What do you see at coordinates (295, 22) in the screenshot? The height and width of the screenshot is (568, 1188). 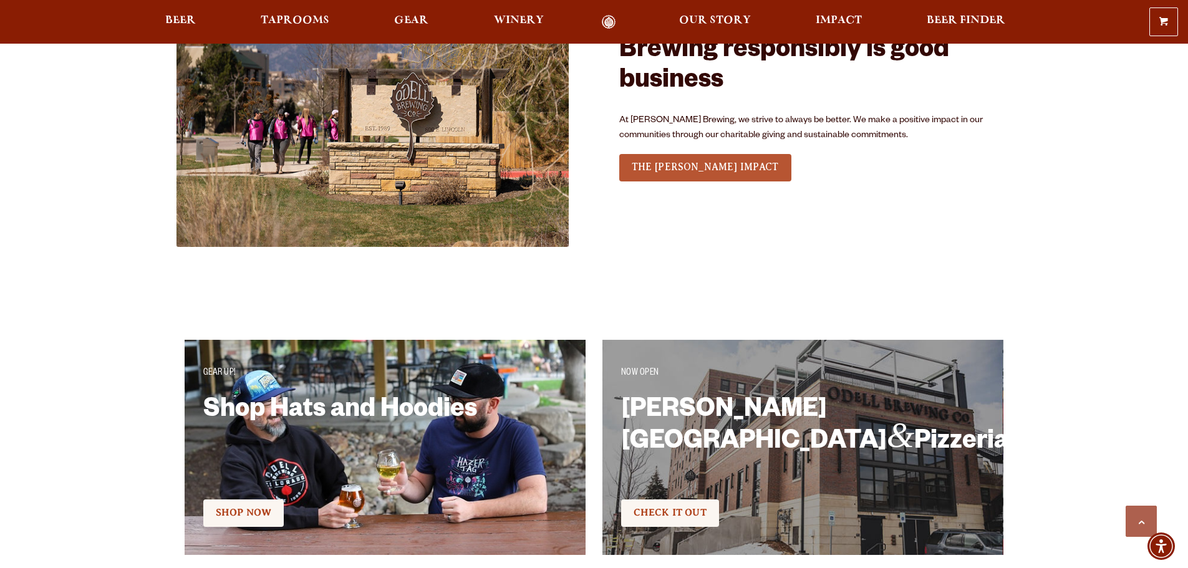 I see `a: Taprooms` at bounding box center [295, 22].